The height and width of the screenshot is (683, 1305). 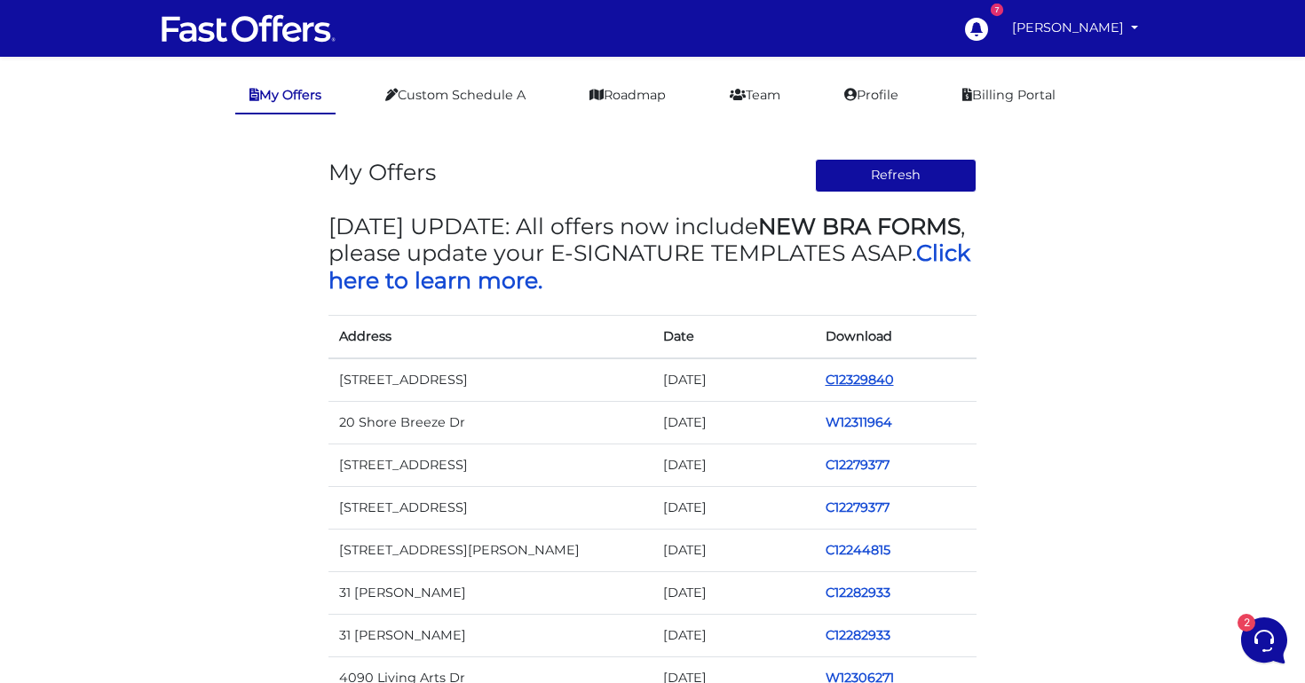 What do you see at coordinates (627, 95) in the screenshot?
I see `a: Roadmap` at bounding box center [627, 95].